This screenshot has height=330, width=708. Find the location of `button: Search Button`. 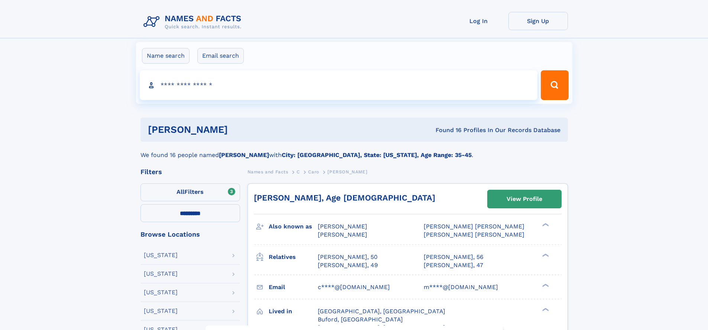

button: Search Button is located at coordinates (555, 85).